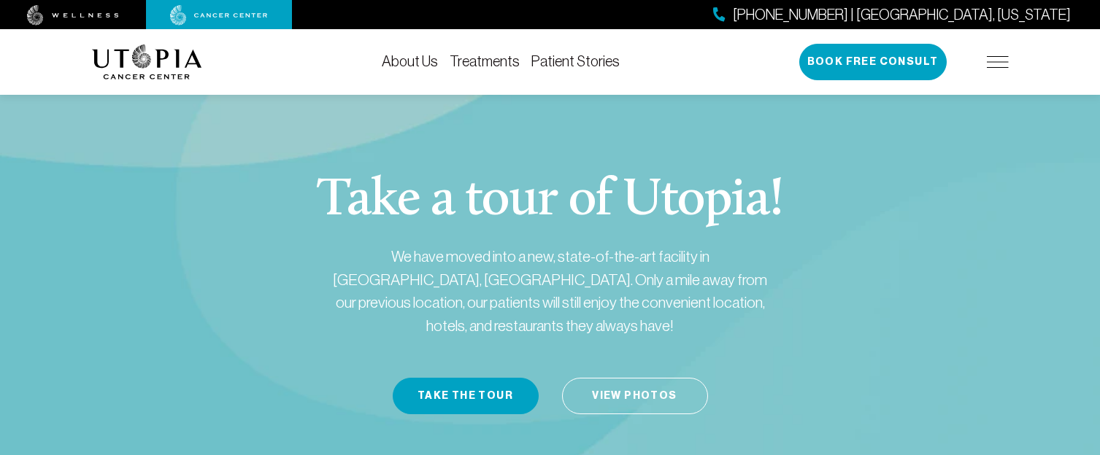  What do you see at coordinates (485, 61) in the screenshot?
I see `a: Treatments` at bounding box center [485, 61].